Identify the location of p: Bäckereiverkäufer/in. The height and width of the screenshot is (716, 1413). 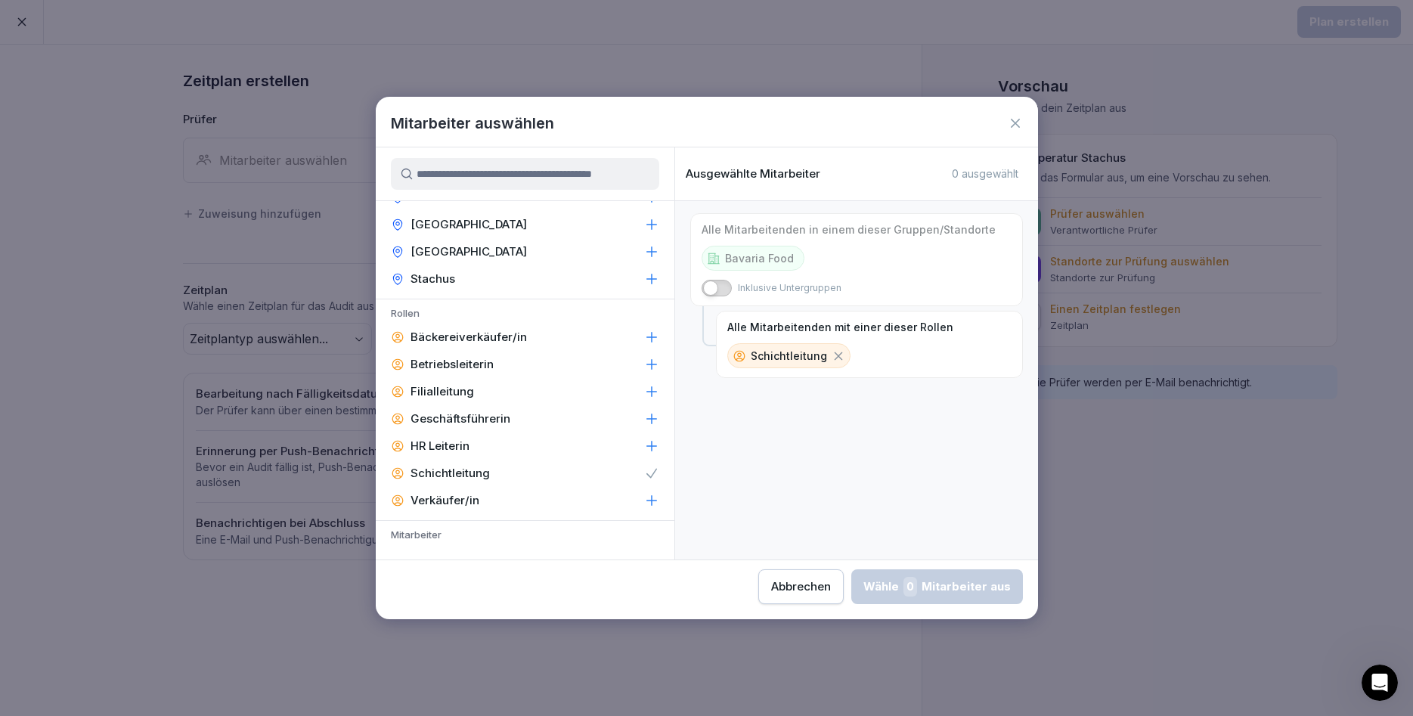
(469, 337).